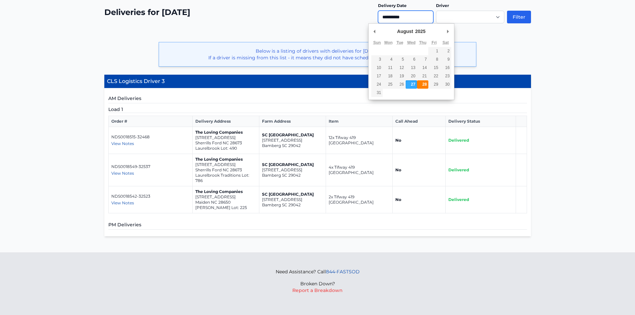  Describe the element at coordinates (434, 84) in the screenshot. I see `button: 29` at that location.